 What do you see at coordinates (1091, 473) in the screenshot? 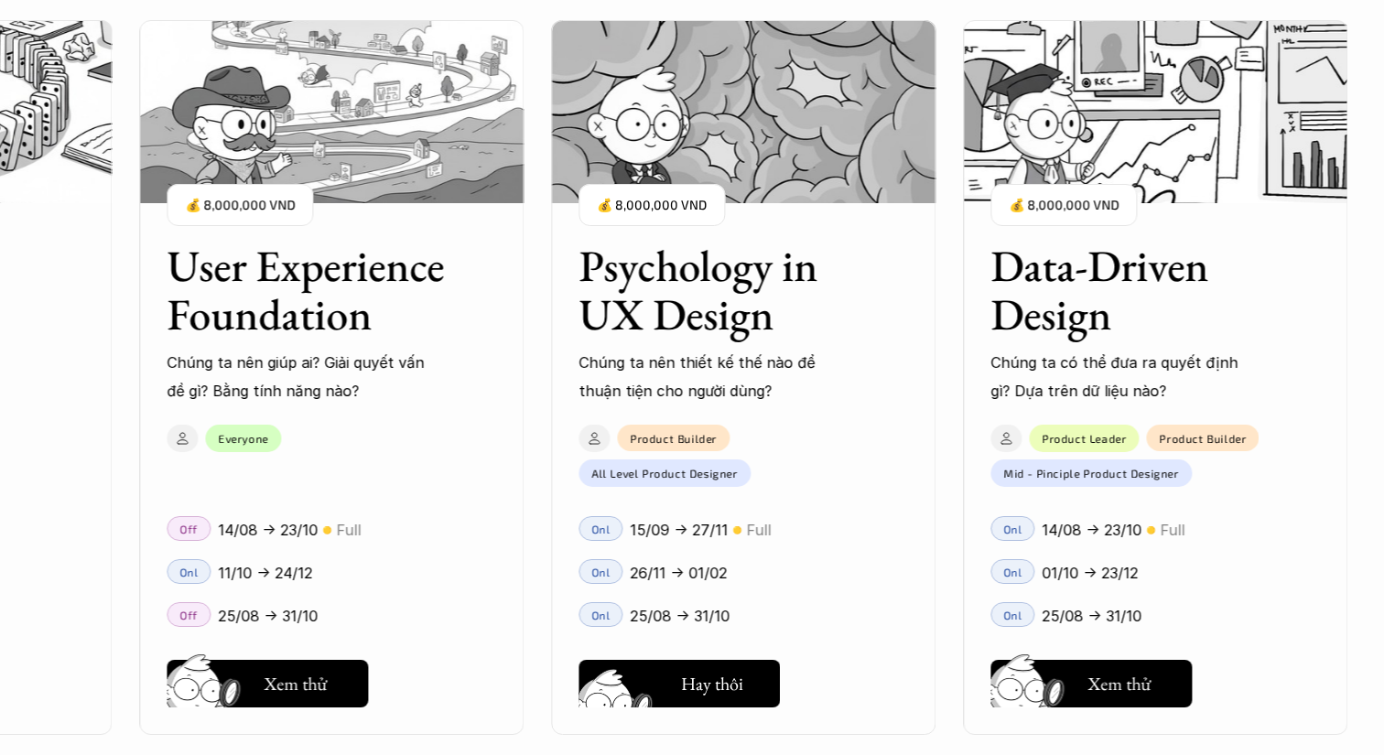
I see `p: Mid - Pinciple Product Designer` at bounding box center [1091, 473].